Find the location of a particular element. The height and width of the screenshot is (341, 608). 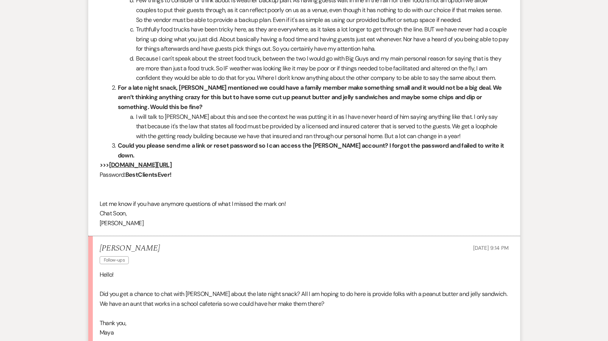

span: Password: is located at coordinates (112, 175).